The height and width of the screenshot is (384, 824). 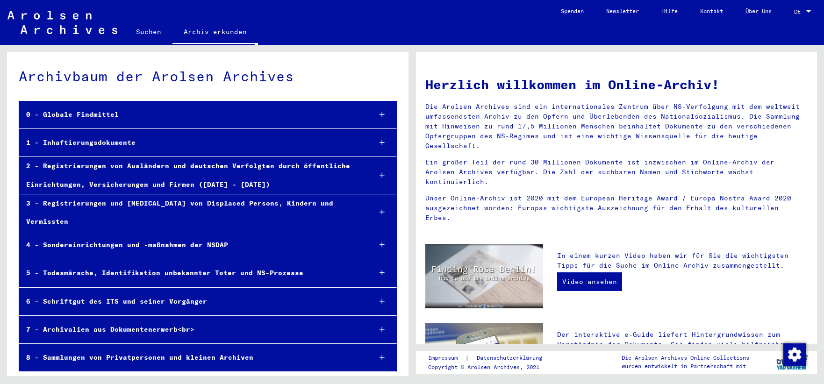 I want to click on img: Arolsen_neg.svg, so click(x=62, y=22).